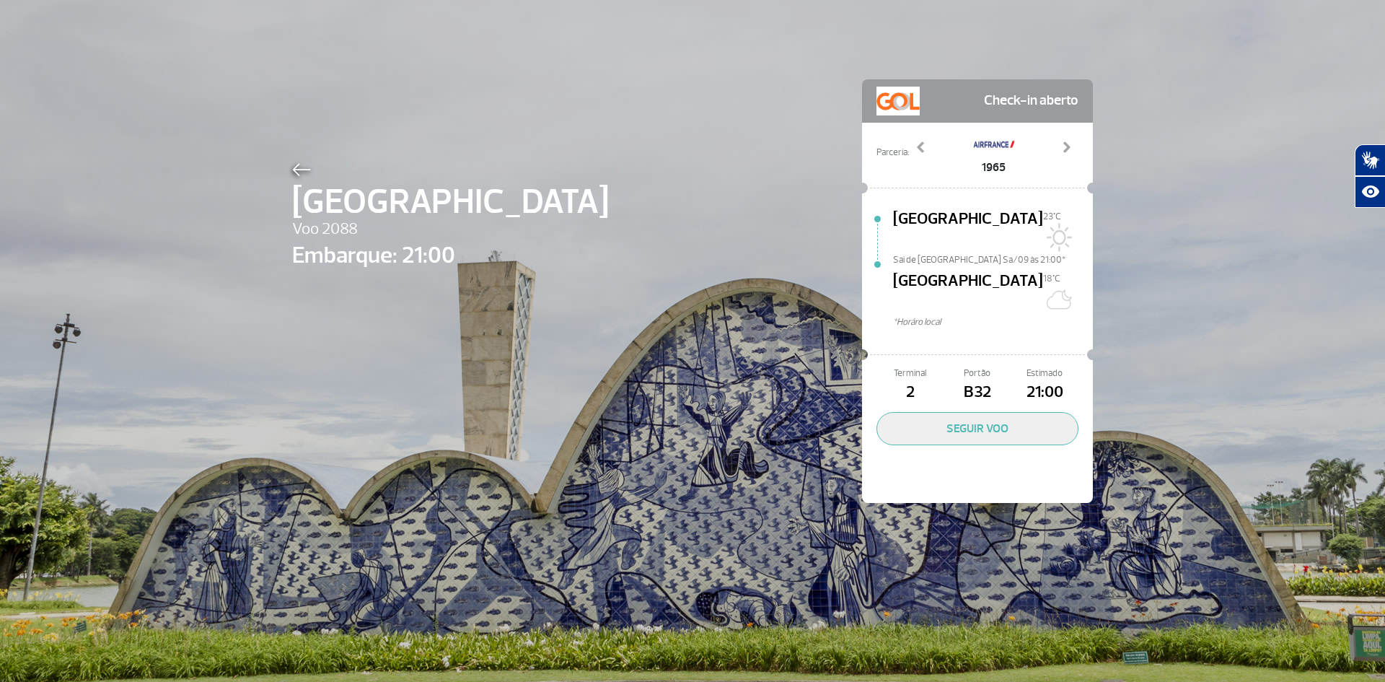 This screenshot has width=1385, height=682. What do you see at coordinates (450, 255) in the screenshot?
I see `span: Embarque: 21:00` at bounding box center [450, 255].